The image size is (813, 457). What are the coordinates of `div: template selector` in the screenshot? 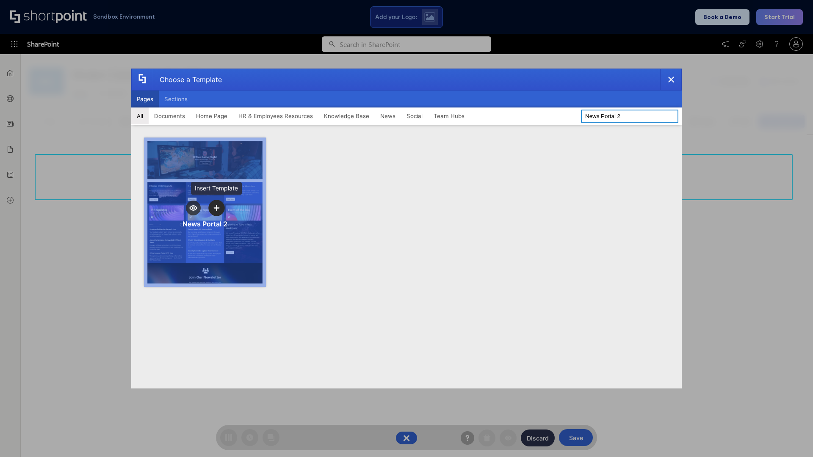 It's located at (407, 229).